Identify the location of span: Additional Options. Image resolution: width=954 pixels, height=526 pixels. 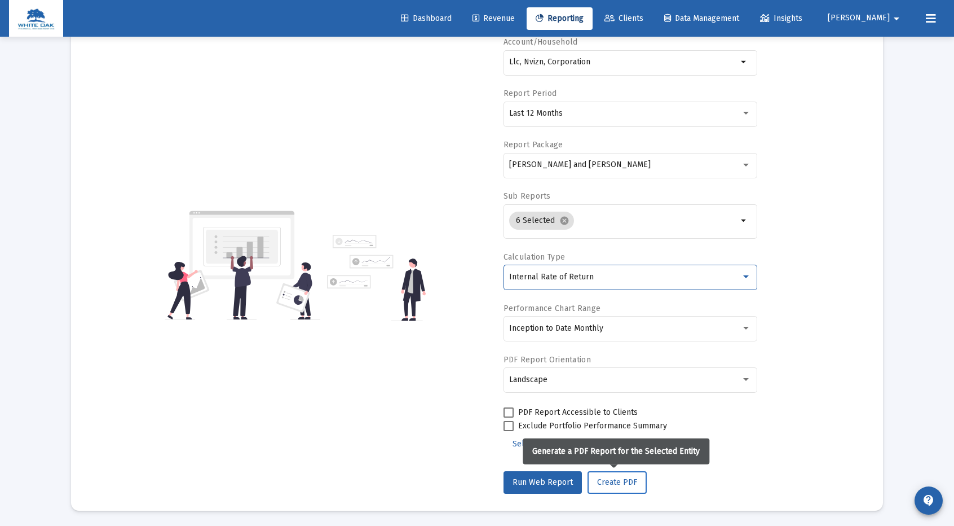
(645, 443).